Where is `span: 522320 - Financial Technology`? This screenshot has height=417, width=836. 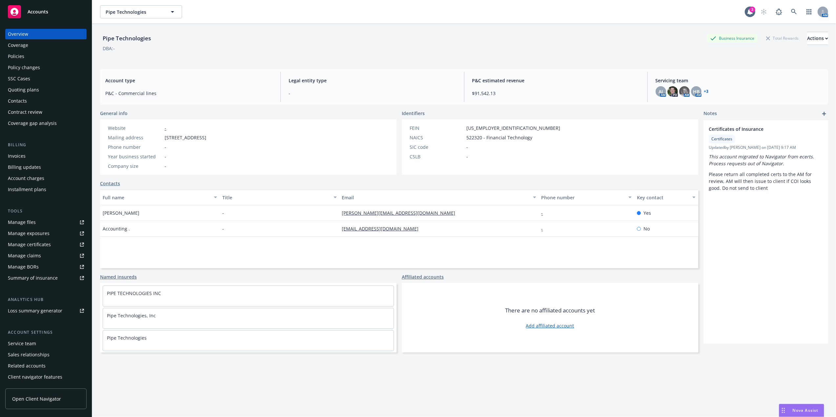
span: 522320 - Financial Technology is located at coordinates (499, 137).